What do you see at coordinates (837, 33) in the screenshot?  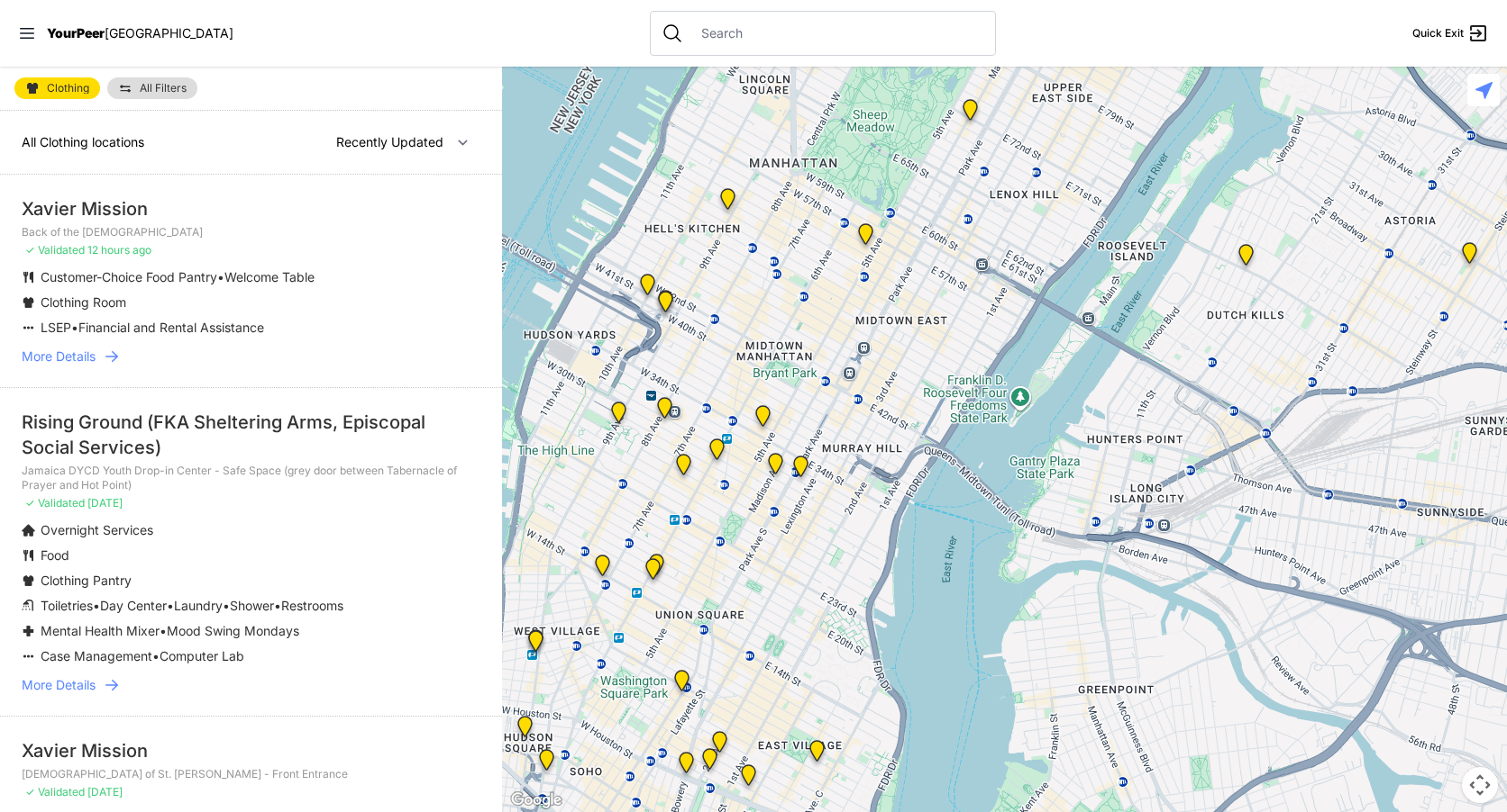 I see `input: Search` at bounding box center [837, 33].